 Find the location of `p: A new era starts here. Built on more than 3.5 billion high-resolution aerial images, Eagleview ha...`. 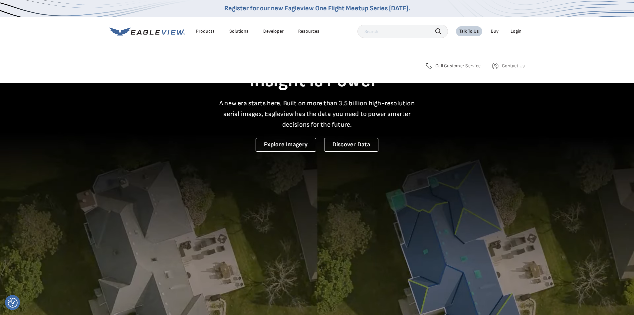

p: A new era starts here. Built on more than 3.5 billion high-resolution aerial images, Eagleview ha... is located at coordinates (317, 114).